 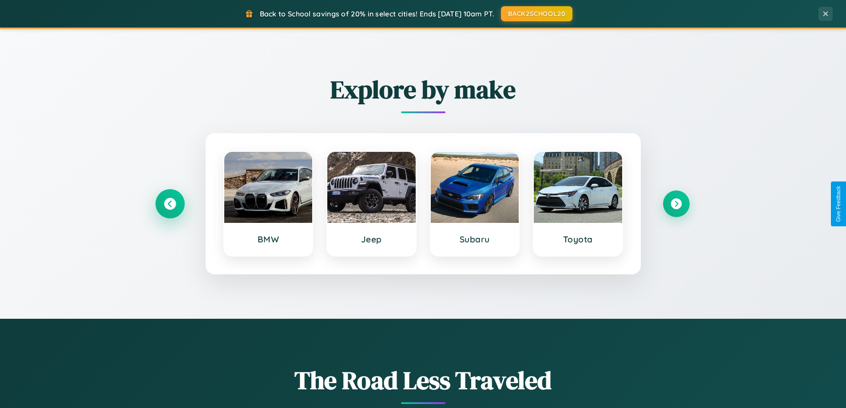 What do you see at coordinates (371, 239) in the screenshot?
I see `h3: Jeep` at bounding box center [371, 239].